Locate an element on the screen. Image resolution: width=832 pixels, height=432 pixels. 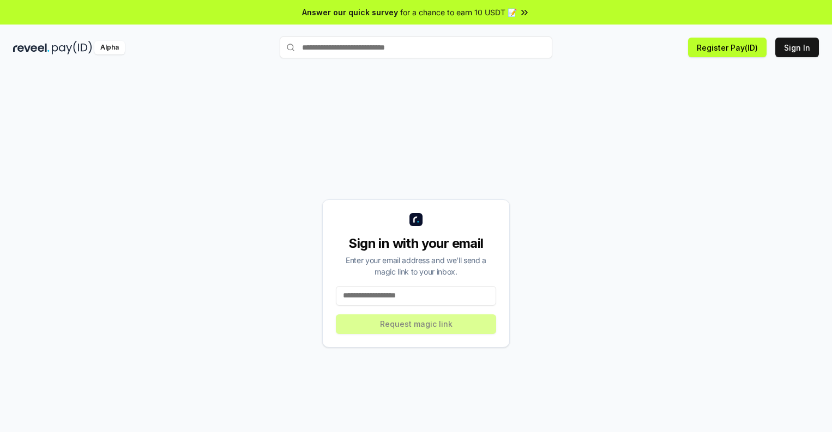
div: Enter your email address and we’ll send a magic link to your inbox. is located at coordinates (416, 266).